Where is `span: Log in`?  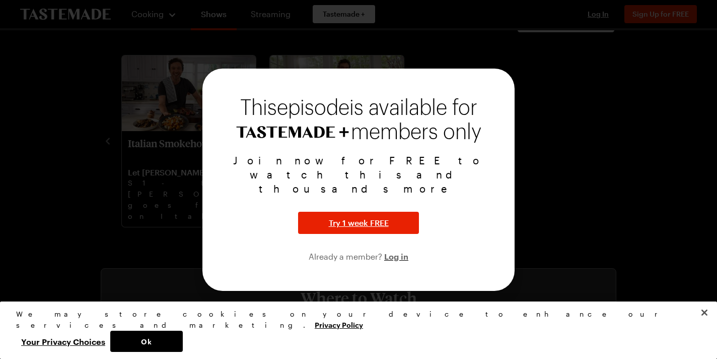 span: Log in is located at coordinates (396, 256).